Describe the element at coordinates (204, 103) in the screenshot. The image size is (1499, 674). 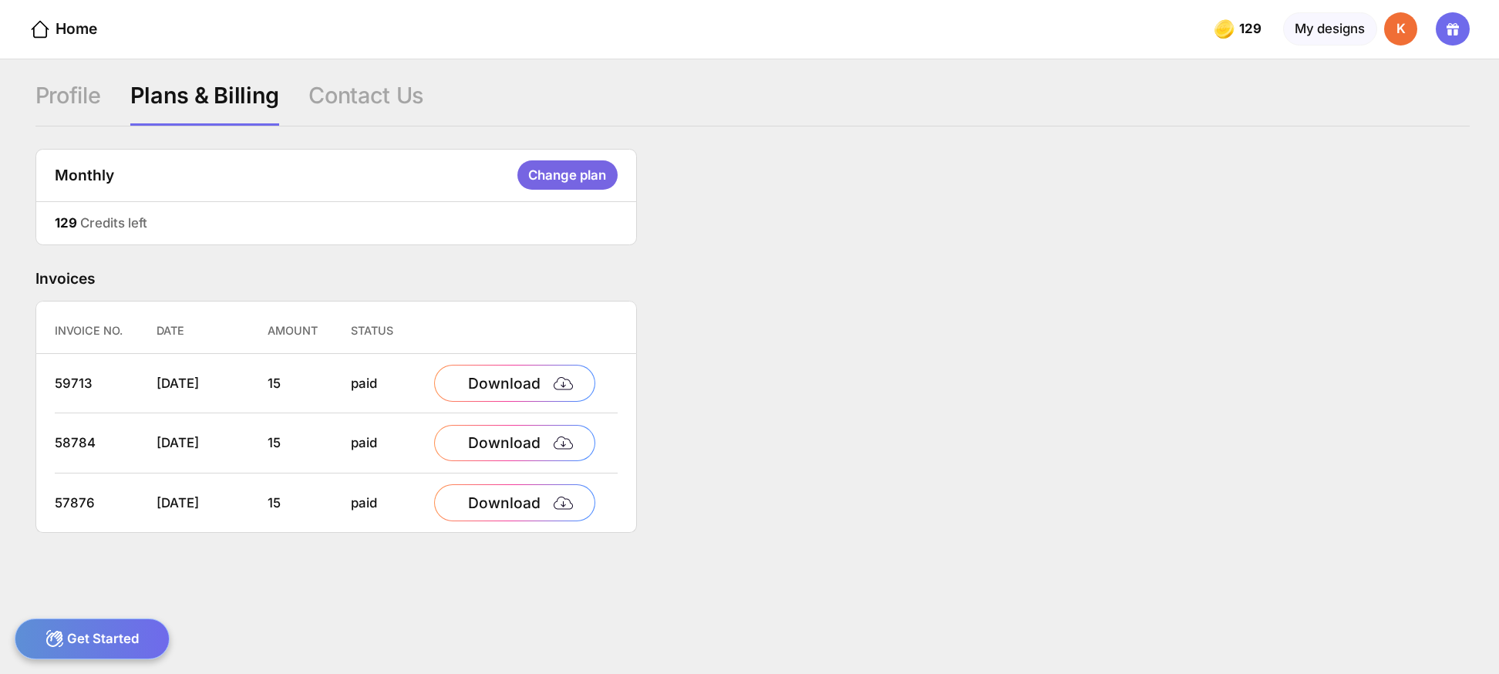
I see `div: Plans & Billing` at that location.